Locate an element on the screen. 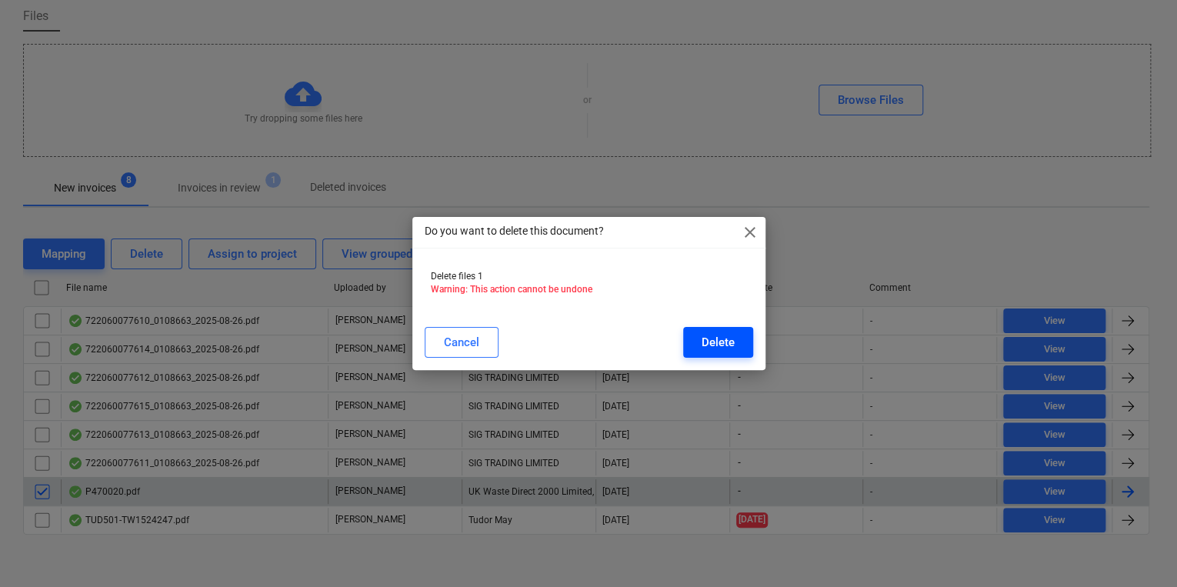  p: Do you want to delete this document? is located at coordinates (514, 231).